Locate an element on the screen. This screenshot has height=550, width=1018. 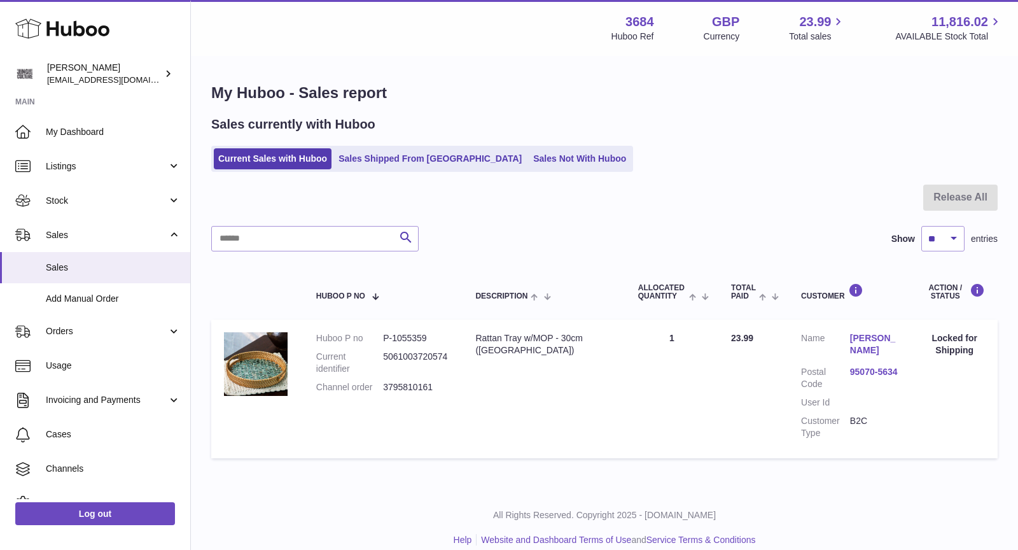
span: AVAILABLE Stock Total is located at coordinates (949, 36).